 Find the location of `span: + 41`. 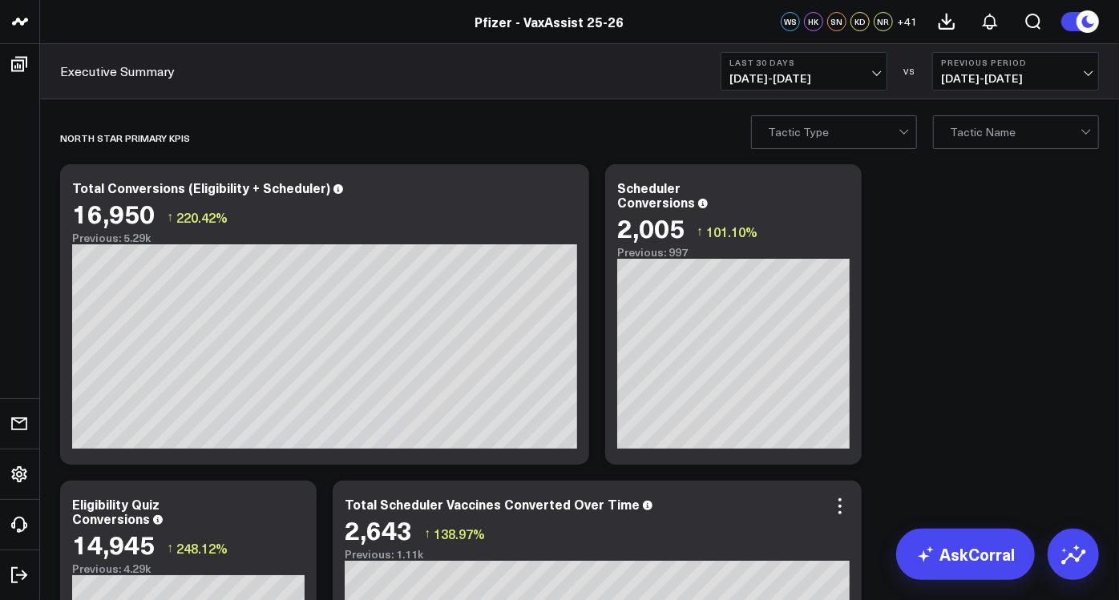

span: + 41 is located at coordinates (907, 22).